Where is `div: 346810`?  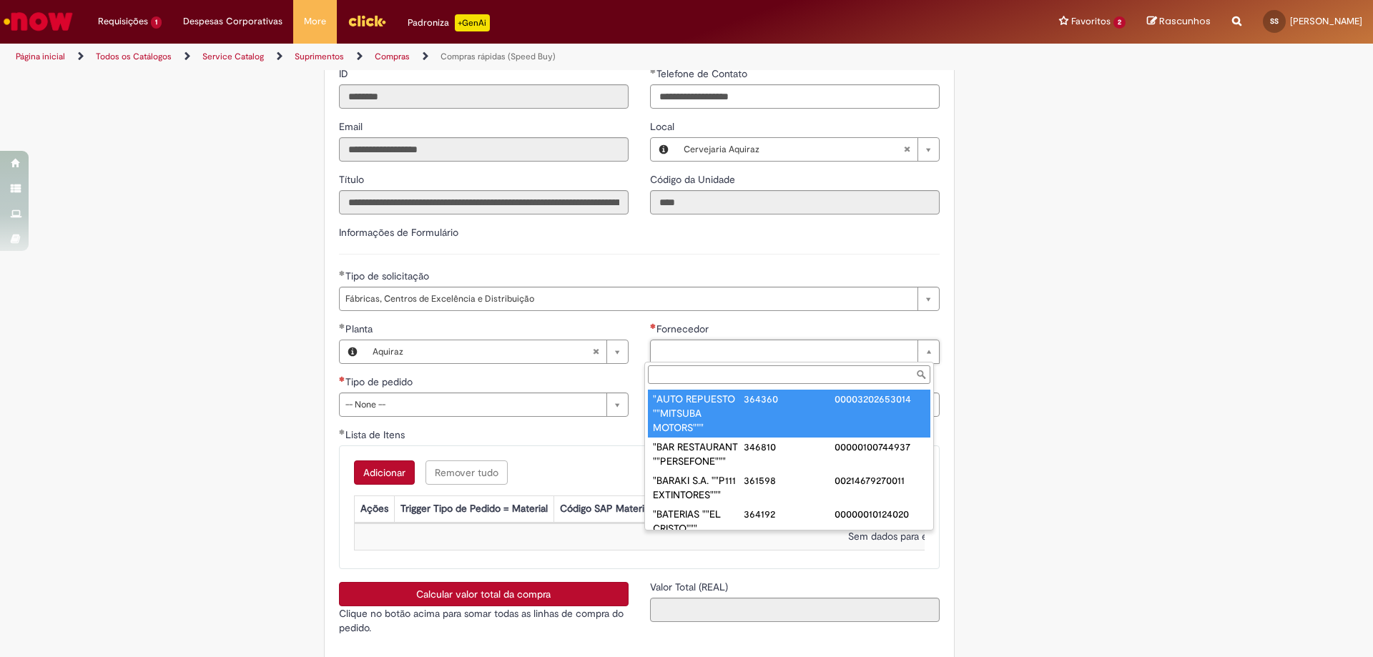 div: 346810 is located at coordinates (789, 447).